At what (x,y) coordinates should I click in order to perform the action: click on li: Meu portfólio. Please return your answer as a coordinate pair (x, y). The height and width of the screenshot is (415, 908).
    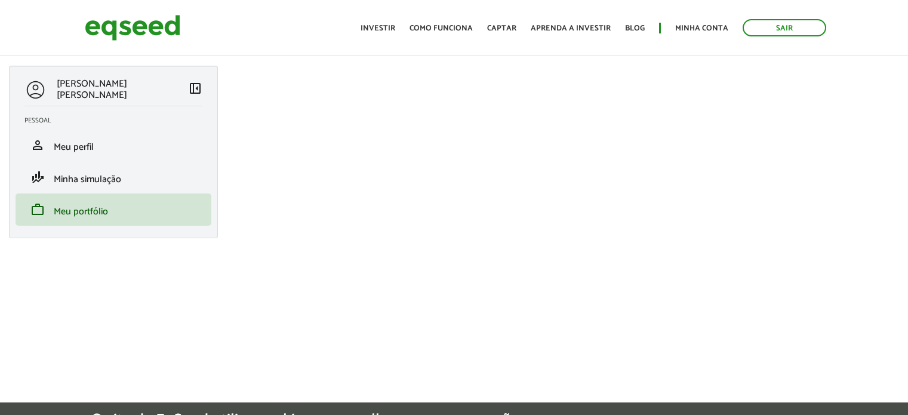
    Looking at the image, I should click on (113, 210).